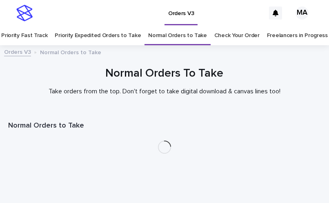 This screenshot has width=329, height=203. I want to click on p: Normal Orders to Take, so click(71, 52).